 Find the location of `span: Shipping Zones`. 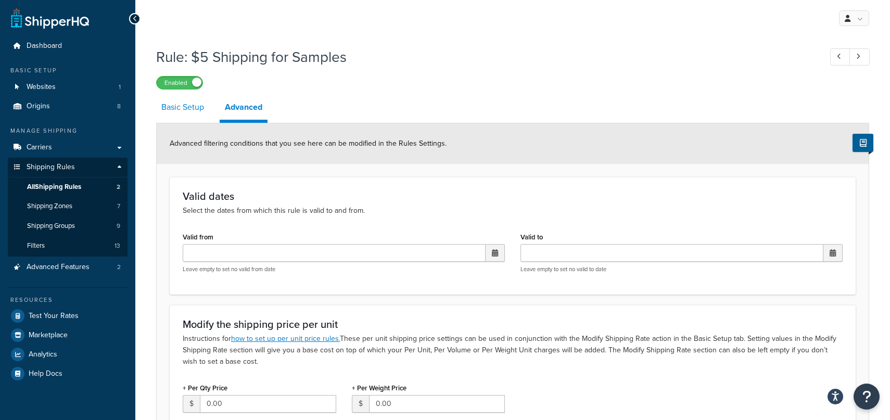

span: Shipping Zones is located at coordinates (49, 206).